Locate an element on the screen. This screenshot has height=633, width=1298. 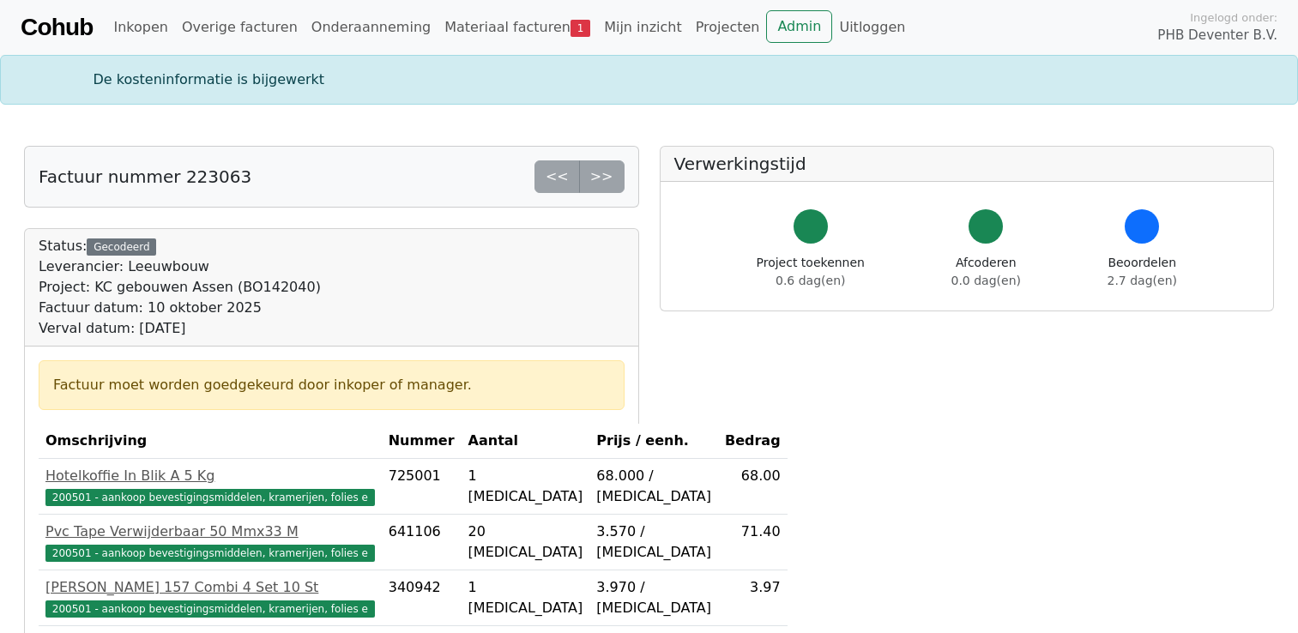
th: Bedrag is located at coordinates (753, 441).